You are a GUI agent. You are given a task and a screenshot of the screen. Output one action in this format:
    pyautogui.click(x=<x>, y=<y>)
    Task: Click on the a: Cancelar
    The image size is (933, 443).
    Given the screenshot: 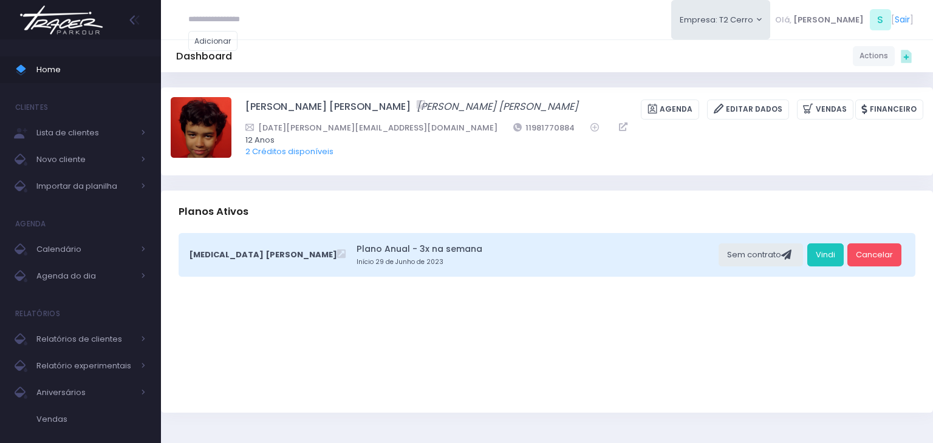 What is the action you would take?
    pyautogui.click(x=874, y=255)
    